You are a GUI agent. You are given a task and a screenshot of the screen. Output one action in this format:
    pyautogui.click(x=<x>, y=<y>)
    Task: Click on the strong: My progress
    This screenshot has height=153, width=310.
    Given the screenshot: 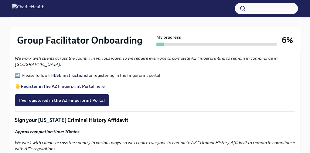 What is the action you would take?
    pyautogui.click(x=169, y=37)
    